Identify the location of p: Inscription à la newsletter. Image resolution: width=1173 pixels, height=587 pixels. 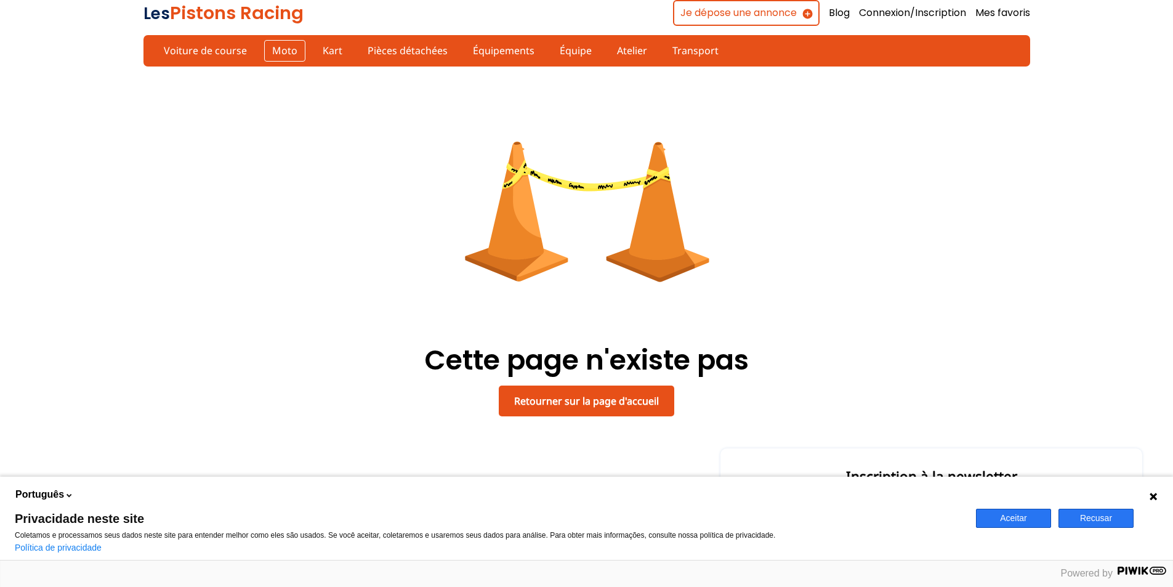
(931, 476).